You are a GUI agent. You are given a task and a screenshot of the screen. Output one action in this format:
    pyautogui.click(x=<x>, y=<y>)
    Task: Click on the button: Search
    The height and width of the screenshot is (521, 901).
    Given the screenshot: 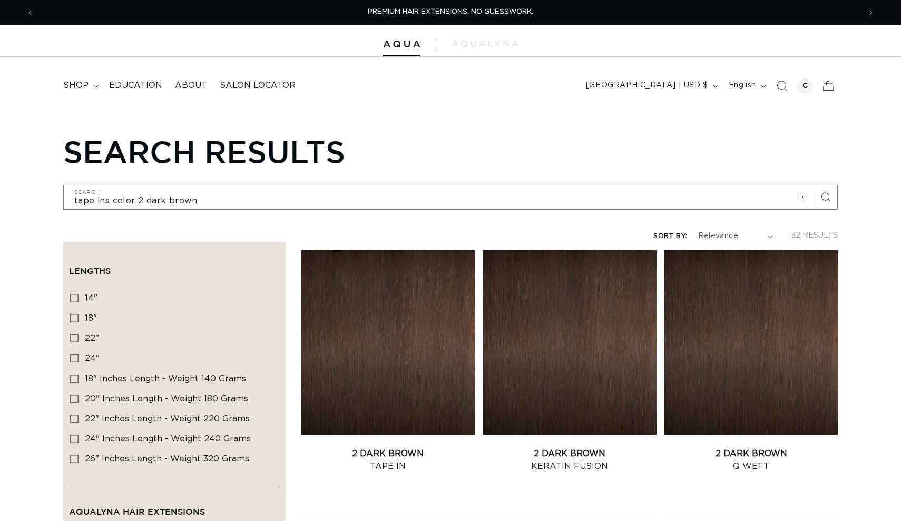 What is the action you would take?
    pyautogui.click(x=826, y=197)
    